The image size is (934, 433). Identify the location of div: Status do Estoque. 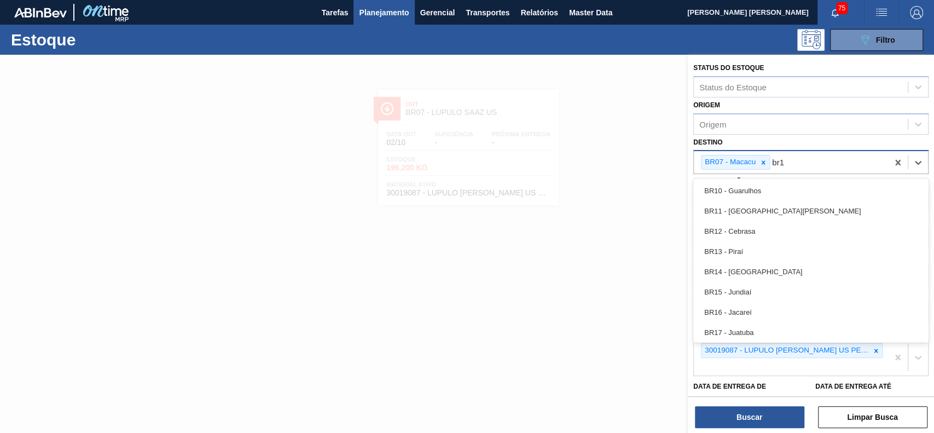
(733, 86).